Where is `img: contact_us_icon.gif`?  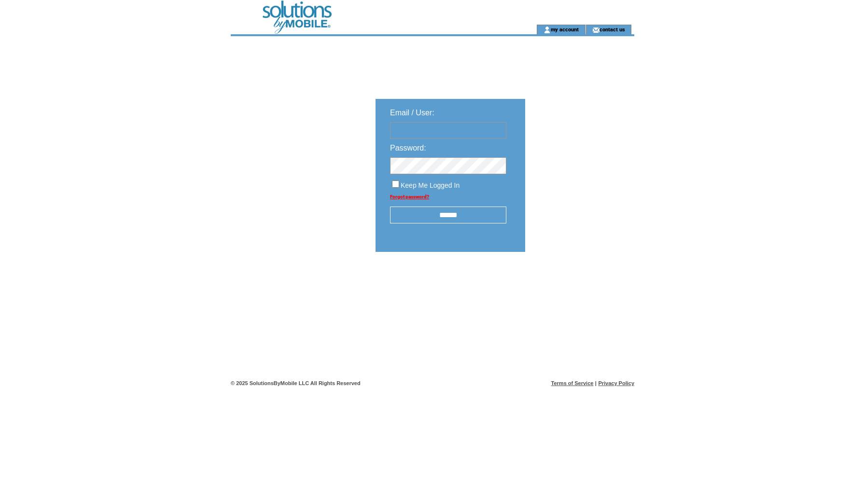 img: contact_us_icon.gif is located at coordinates (596, 30).